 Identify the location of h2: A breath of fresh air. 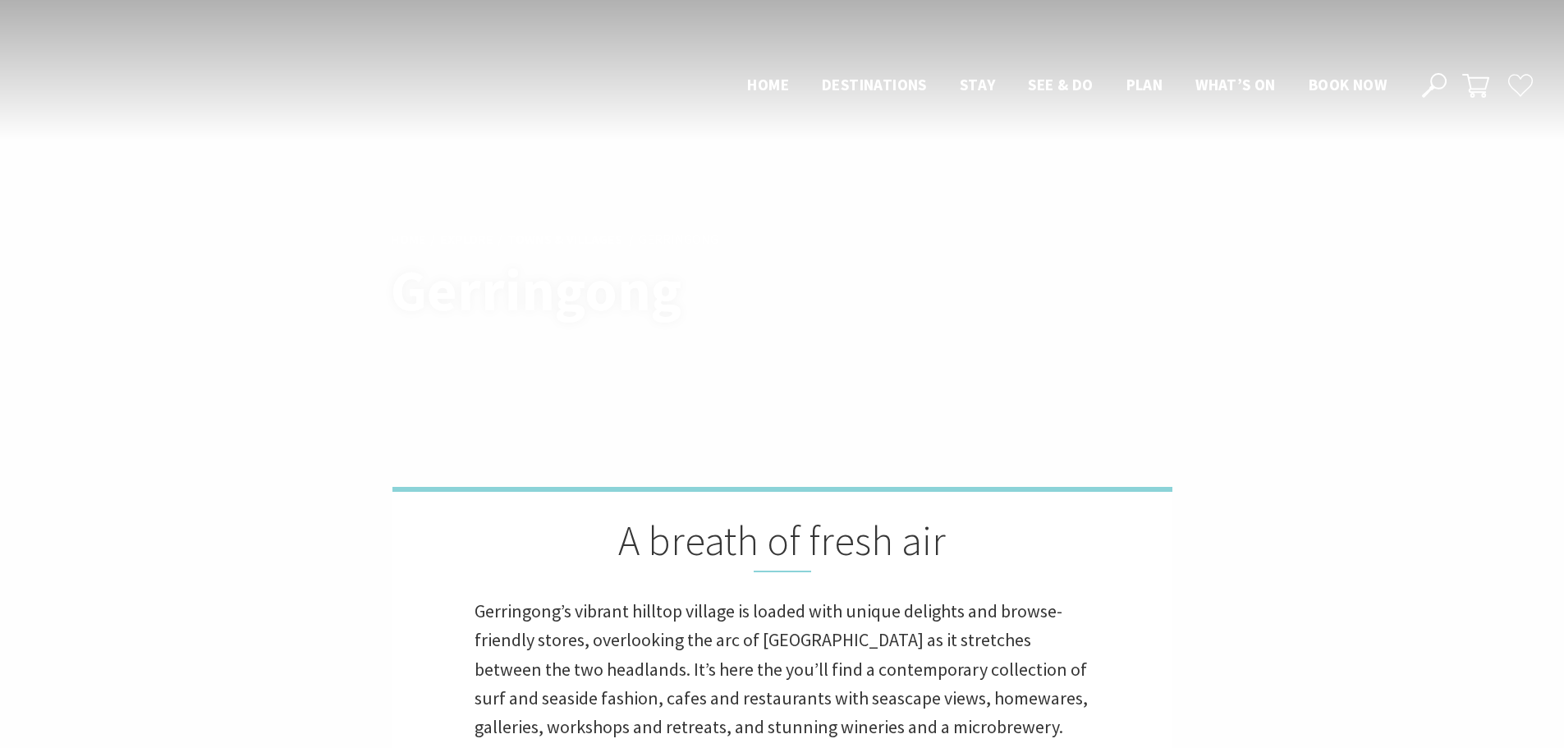
(782, 544).